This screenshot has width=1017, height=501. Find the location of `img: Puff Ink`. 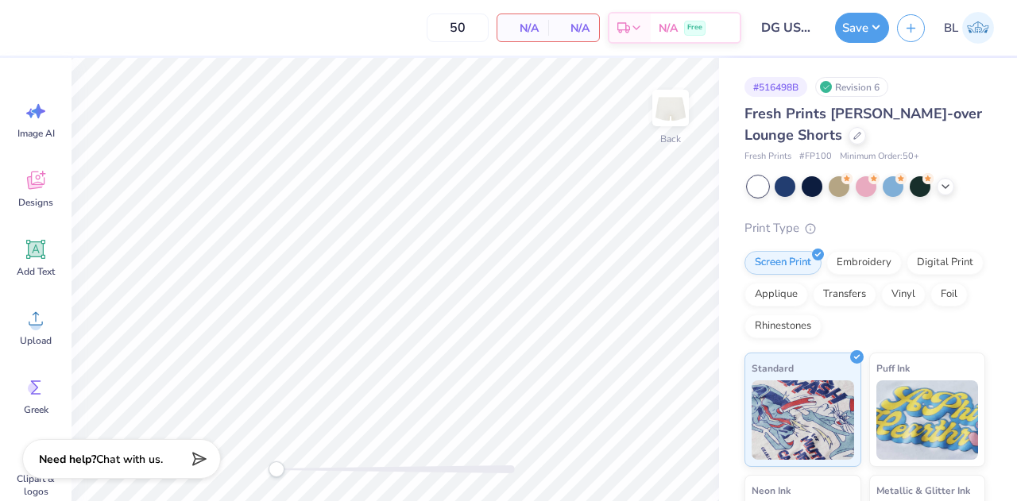

img: Puff Ink is located at coordinates (927, 420).